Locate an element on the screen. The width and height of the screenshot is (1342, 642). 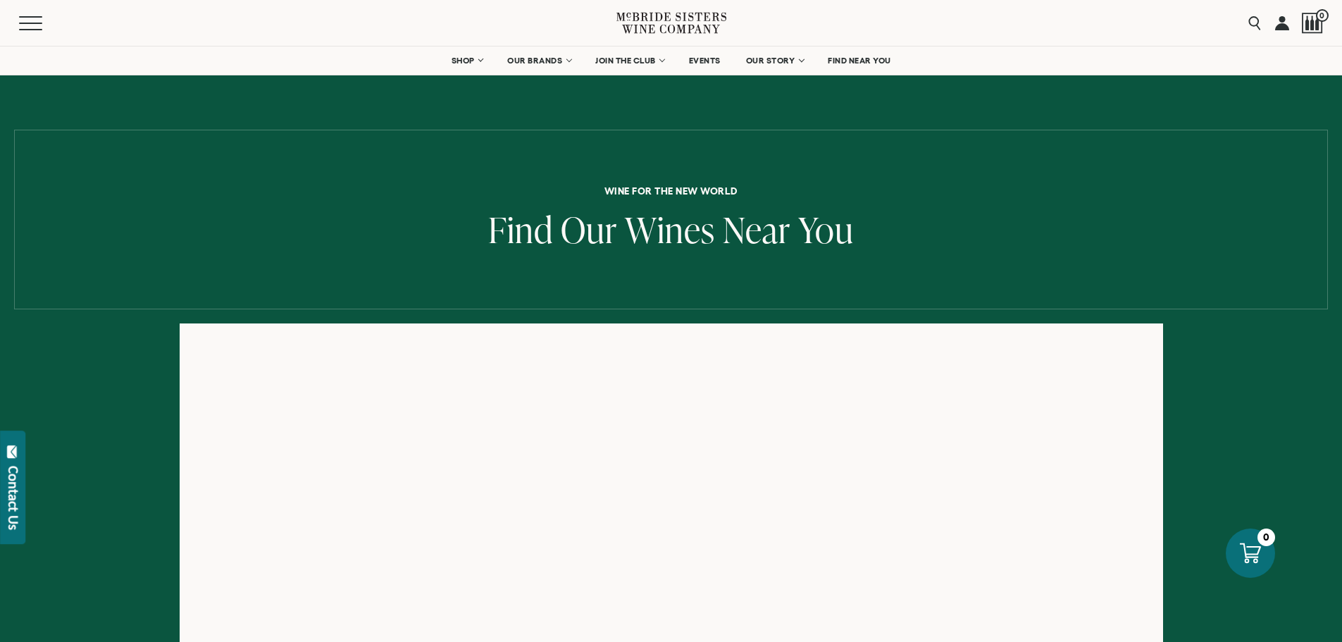
span: You is located at coordinates (826, 229).